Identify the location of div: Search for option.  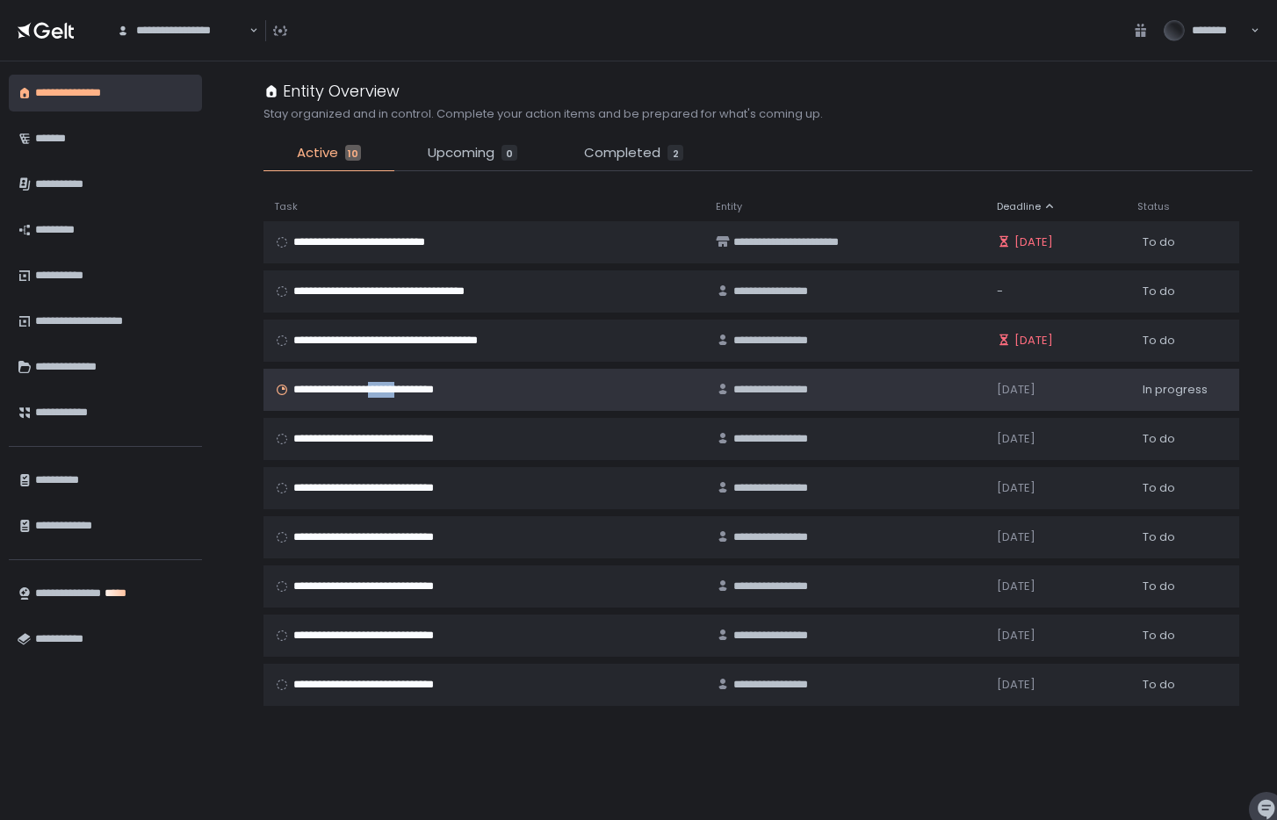
(182, 31).